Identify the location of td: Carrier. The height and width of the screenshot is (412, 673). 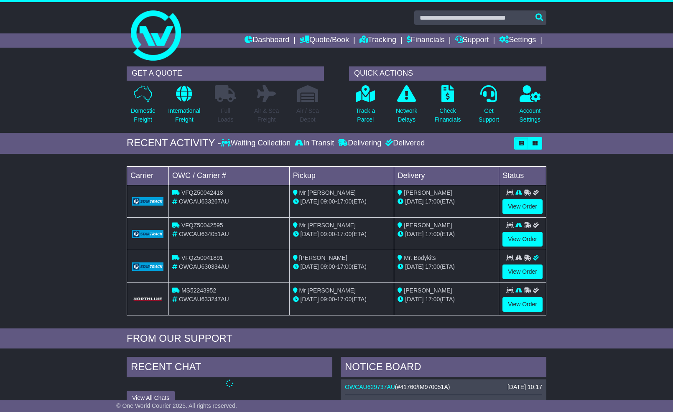
(148, 175).